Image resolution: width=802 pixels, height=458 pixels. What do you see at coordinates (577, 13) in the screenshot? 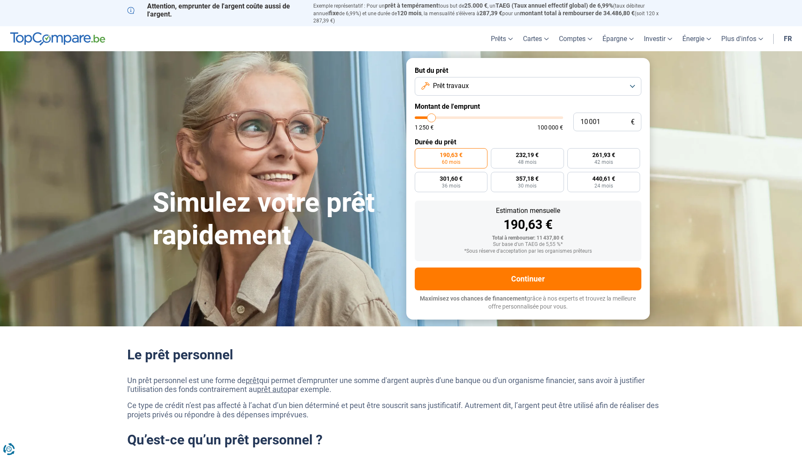
I see `span: montant total à rembourser de 34.486,80 €` at bounding box center [577, 13].